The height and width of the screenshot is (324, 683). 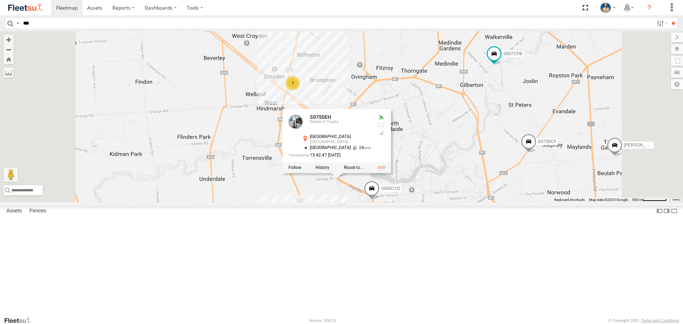 What do you see at coordinates (570, 200) in the screenshot?
I see `button: Keyboard shortcuts` at bounding box center [570, 200].